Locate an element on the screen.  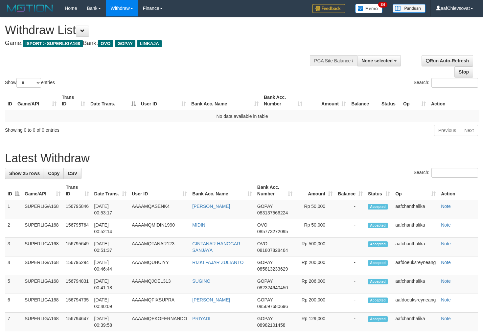
a: Show 25 rows is located at coordinates (24, 173).